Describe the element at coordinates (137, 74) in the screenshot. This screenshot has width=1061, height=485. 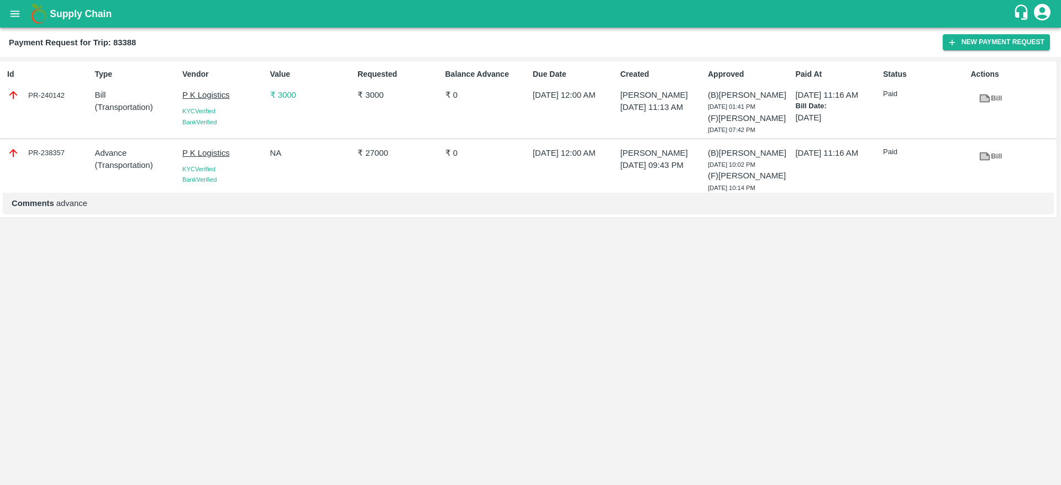
I see `p: Type` at that location.